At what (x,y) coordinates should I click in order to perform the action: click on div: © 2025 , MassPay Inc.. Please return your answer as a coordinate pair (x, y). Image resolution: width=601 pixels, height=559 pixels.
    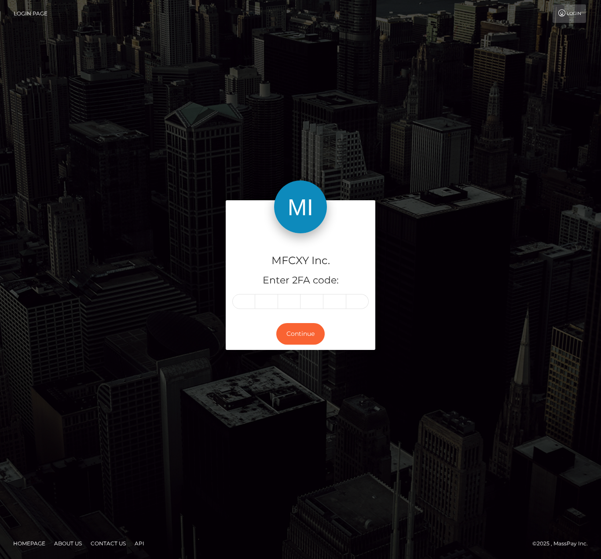
    Looking at the image, I should click on (563, 543).